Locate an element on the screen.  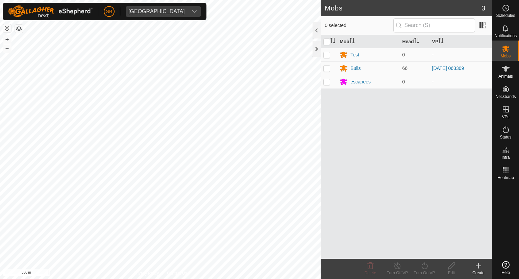
span: Status is located at coordinates (505, 137).